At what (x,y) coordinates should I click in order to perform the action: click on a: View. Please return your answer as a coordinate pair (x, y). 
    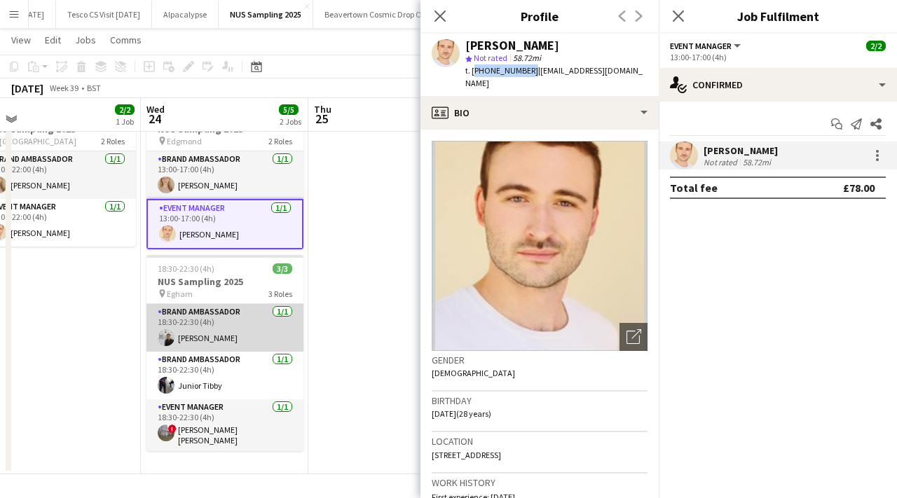
    Looking at the image, I should click on (21, 40).